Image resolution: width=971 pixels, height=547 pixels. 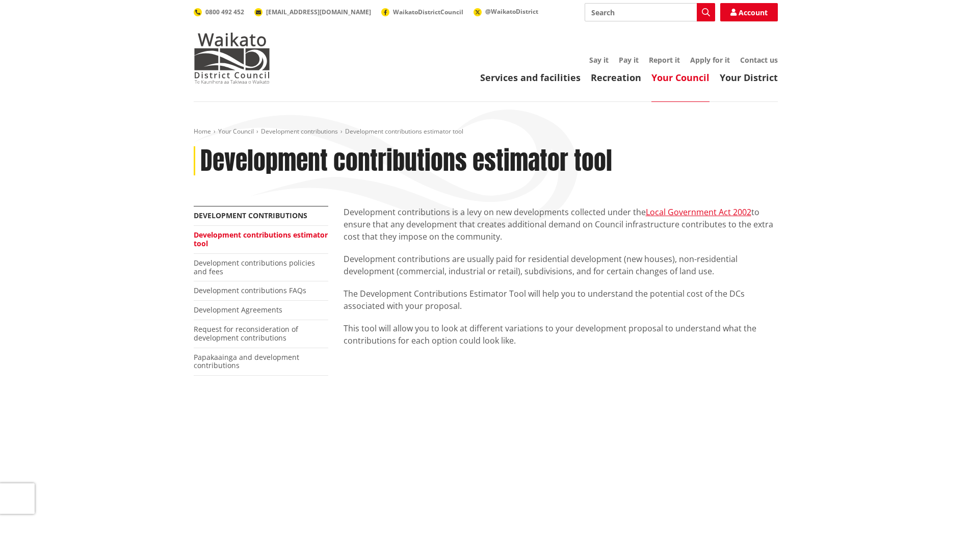 I want to click on p: This tool will allow you to look at different variations to your development proposal to understa..., so click(x=561, y=335).